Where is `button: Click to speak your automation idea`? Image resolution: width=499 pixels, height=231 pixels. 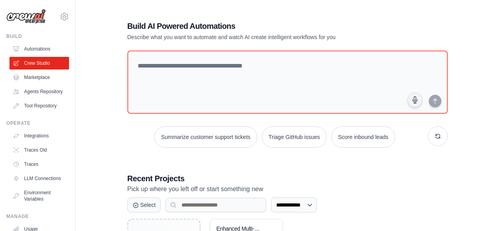
button: Click to speak your automation idea is located at coordinates (415, 100).